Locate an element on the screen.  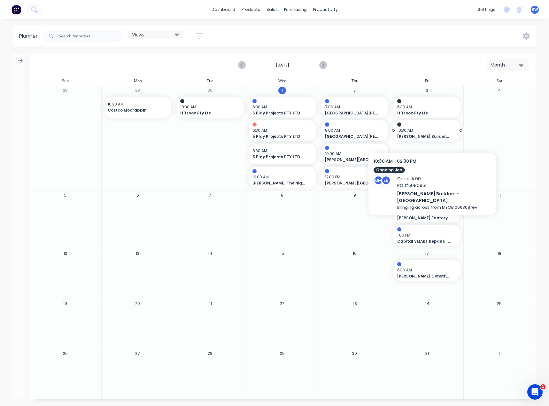
div: productivity is located at coordinates (326, 10).